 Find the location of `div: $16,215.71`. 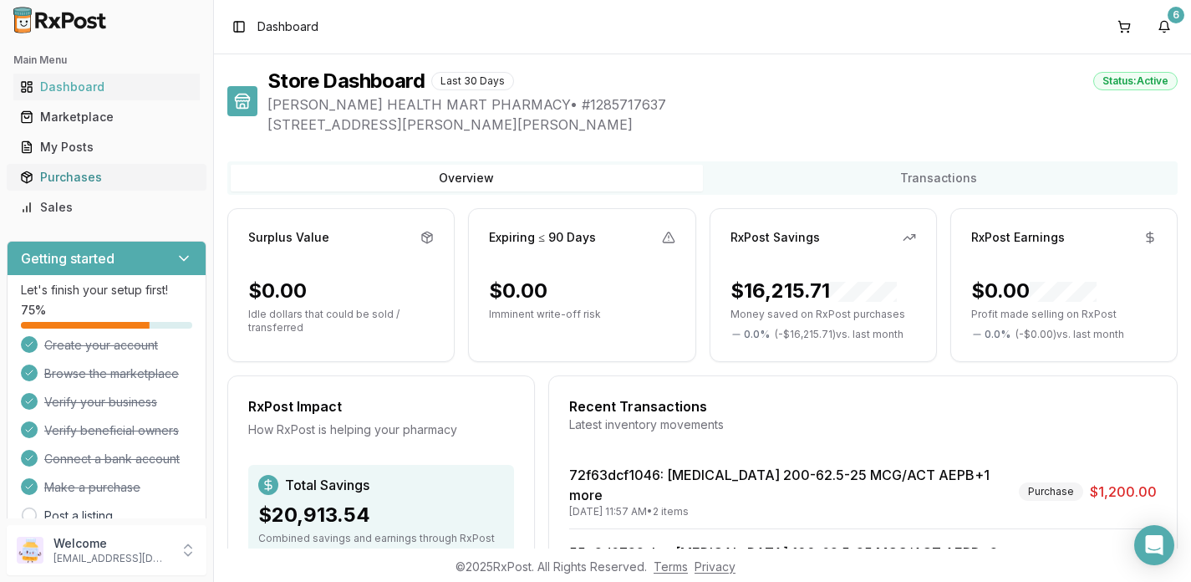

div: $16,215.71 is located at coordinates (813, 291).